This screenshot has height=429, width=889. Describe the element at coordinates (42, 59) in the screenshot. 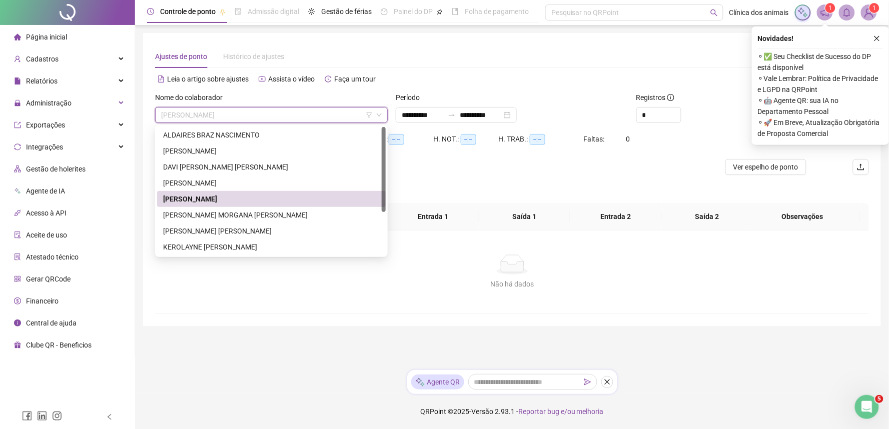

I see `span: Cadastros` at that location.